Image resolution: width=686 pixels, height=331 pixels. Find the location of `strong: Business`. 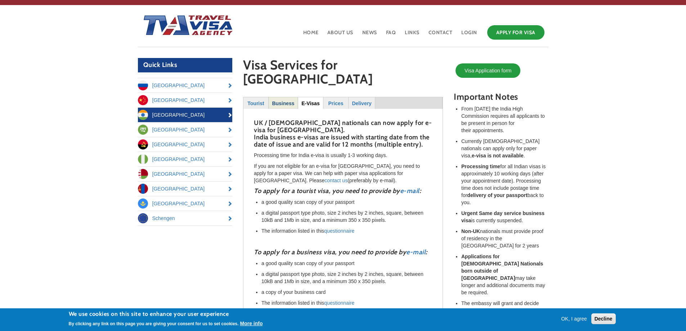

strong: Business is located at coordinates (283, 103).